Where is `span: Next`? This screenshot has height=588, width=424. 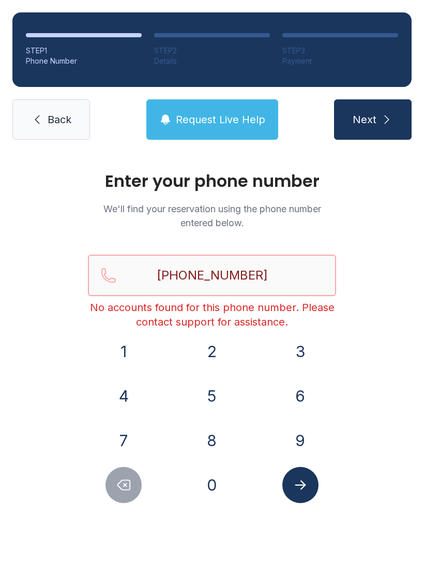 span: Next is located at coordinates (365, 120).